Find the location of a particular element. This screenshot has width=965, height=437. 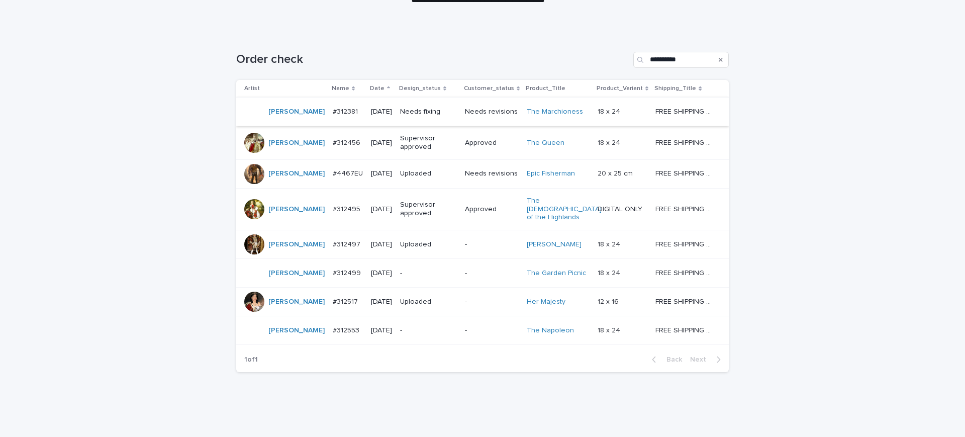

a: The Garden Picnic is located at coordinates (557, 273).